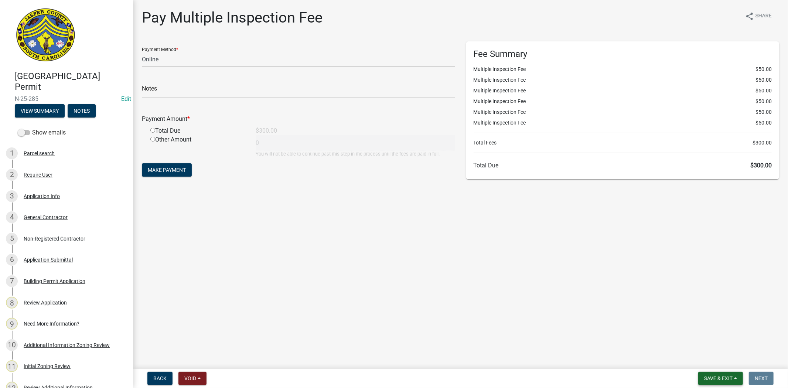  I want to click on div: Review Application, so click(45, 303).